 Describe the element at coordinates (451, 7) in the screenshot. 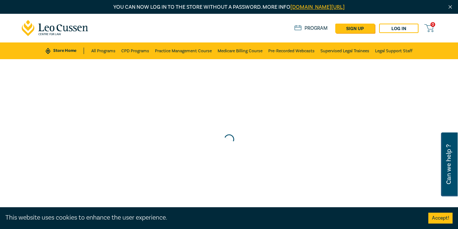

I see `div: Close` at that location.